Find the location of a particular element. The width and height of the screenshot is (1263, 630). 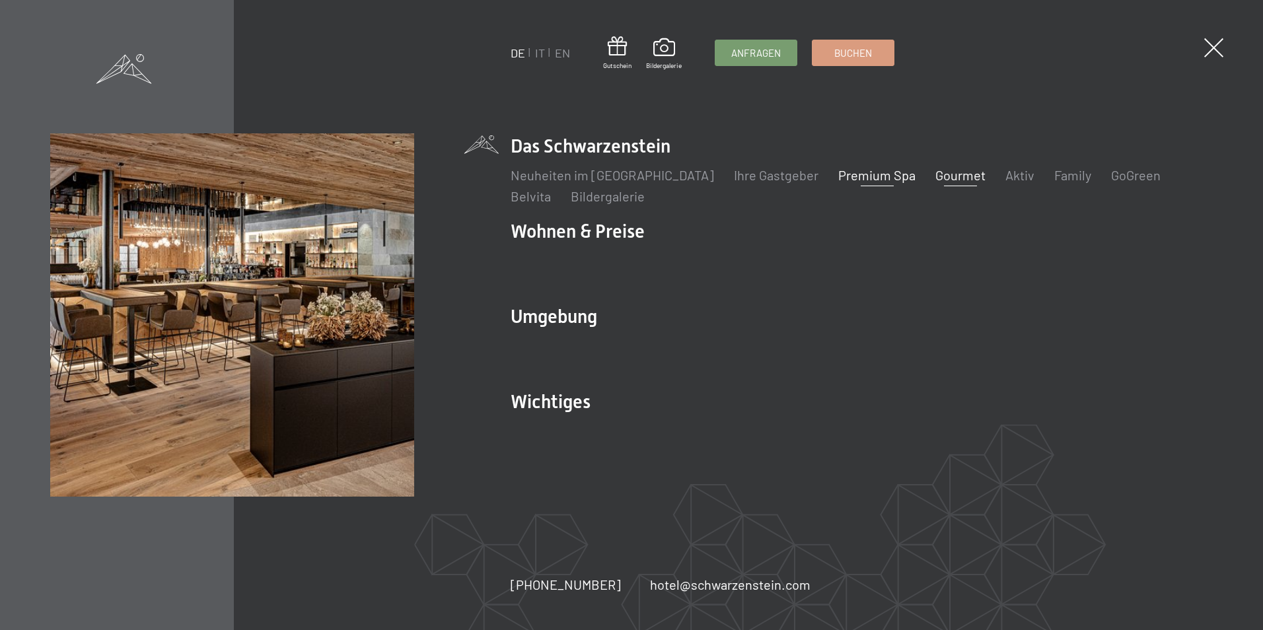

span: Buchen is located at coordinates (853, 53).